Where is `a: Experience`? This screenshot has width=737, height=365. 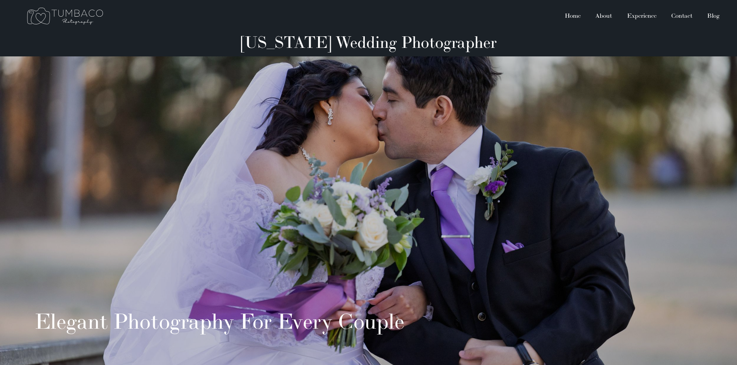 a: Experience is located at coordinates (641, 16).